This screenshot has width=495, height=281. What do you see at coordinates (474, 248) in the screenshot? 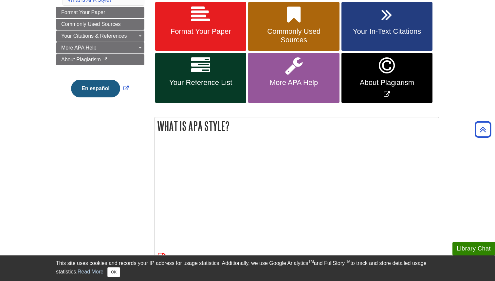
I see `button: Library Chat` at bounding box center [474, 248].